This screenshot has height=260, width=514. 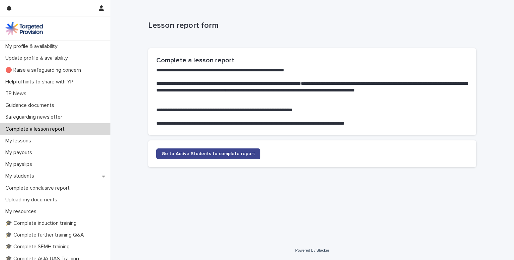 I want to click on p: Upload my documents, so click(x=32, y=199).